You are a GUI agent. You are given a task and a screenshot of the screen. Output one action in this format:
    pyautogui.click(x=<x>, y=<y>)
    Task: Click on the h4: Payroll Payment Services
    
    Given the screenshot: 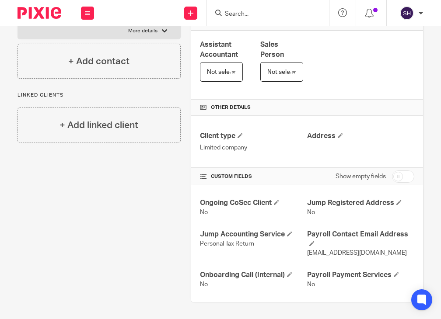 What is the action you would take?
    pyautogui.click(x=361, y=275)
    